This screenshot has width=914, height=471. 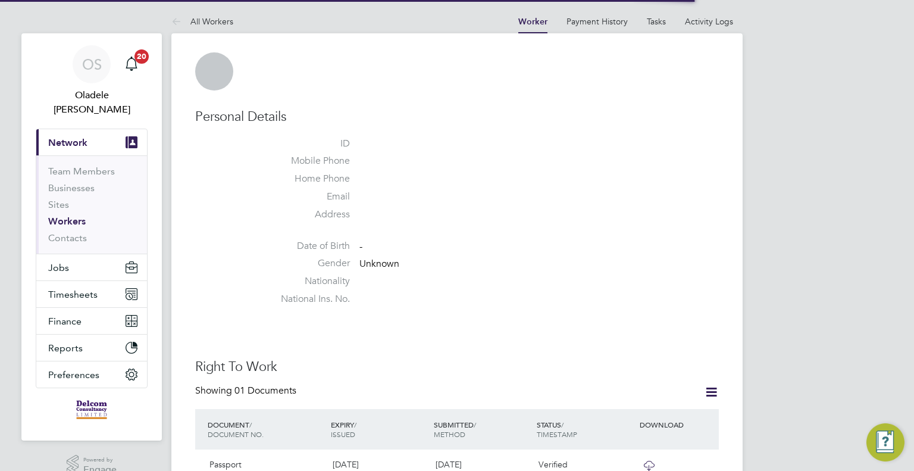 I want to click on a: Go to home page, so click(x=92, y=410).